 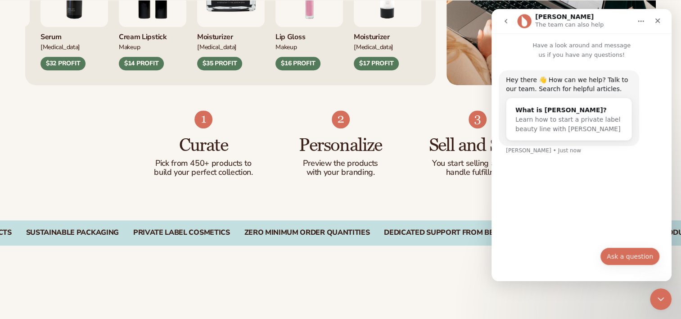 What do you see at coordinates (181, 232) in the screenshot?
I see `div: PRIVATE LABEL COSMETICS` at bounding box center [181, 232].